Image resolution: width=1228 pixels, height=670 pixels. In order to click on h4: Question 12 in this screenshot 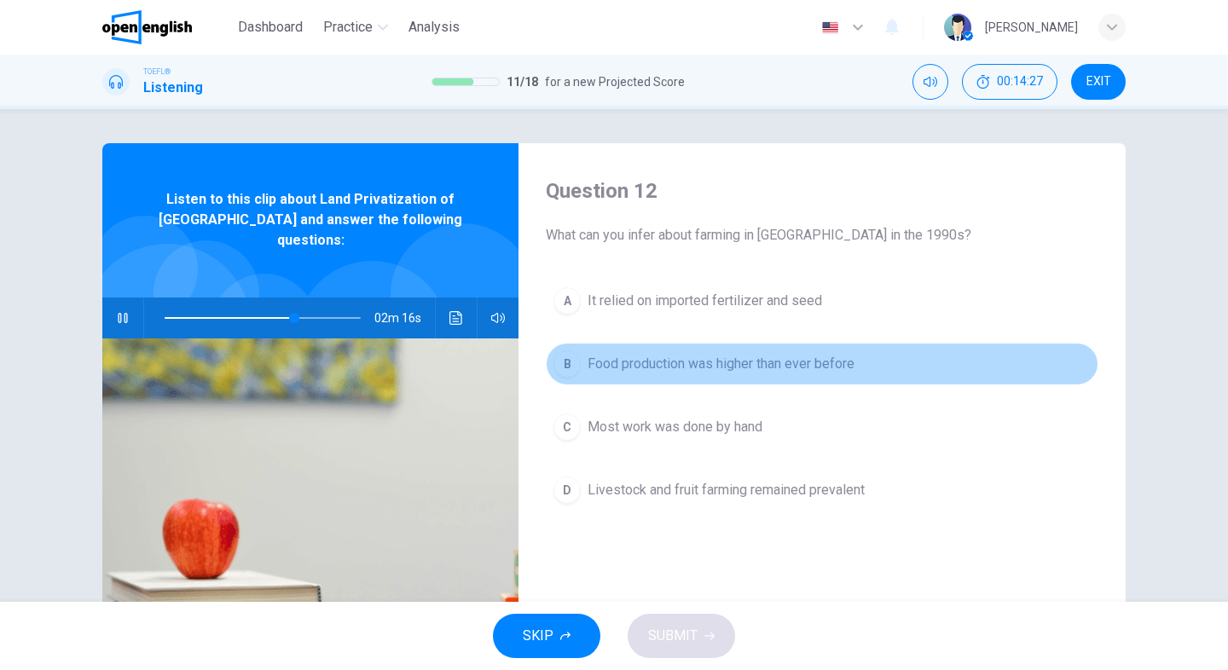, I will do `click(822, 191)`.